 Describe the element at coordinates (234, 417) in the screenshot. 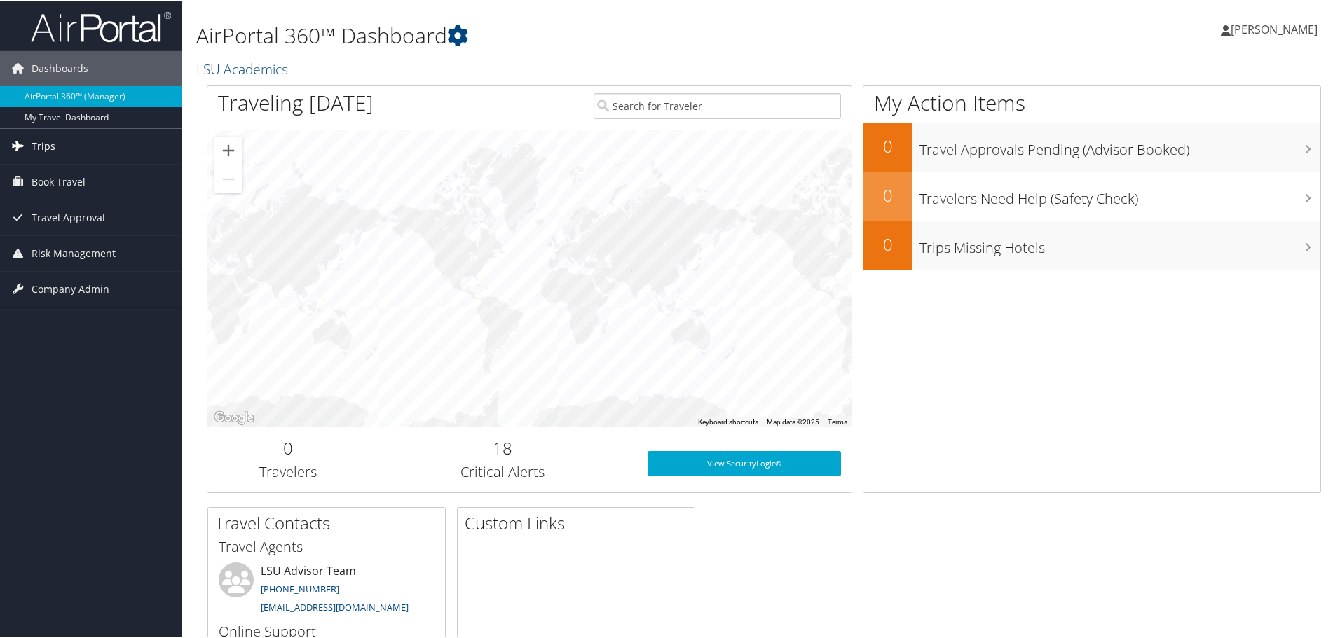

I see `a: Open this area in Google Maps (opens a new window)` at that location.